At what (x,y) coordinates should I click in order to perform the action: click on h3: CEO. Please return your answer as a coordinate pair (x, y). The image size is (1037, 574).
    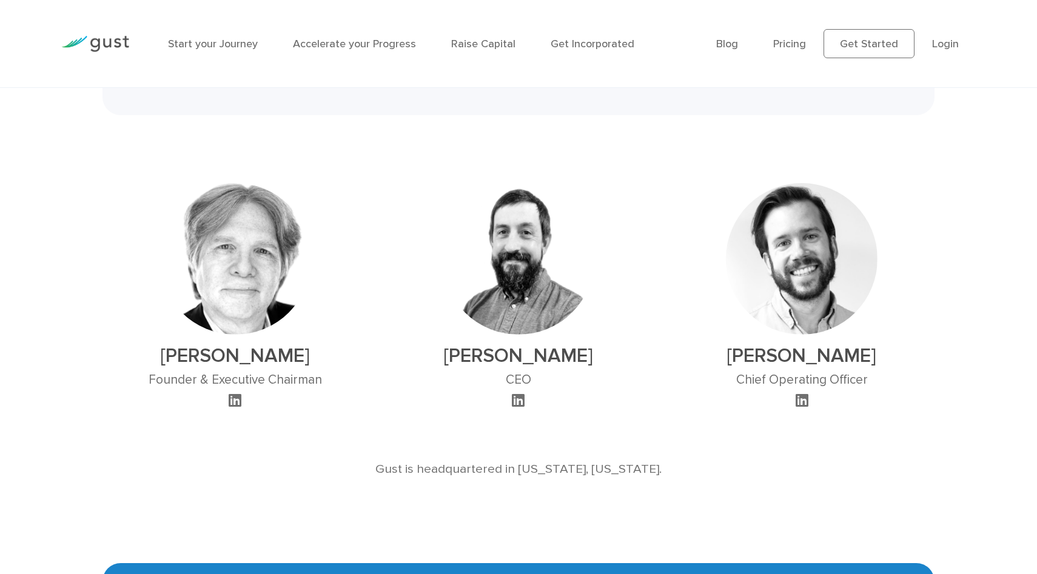
    Looking at the image, I should click on (519, 380).